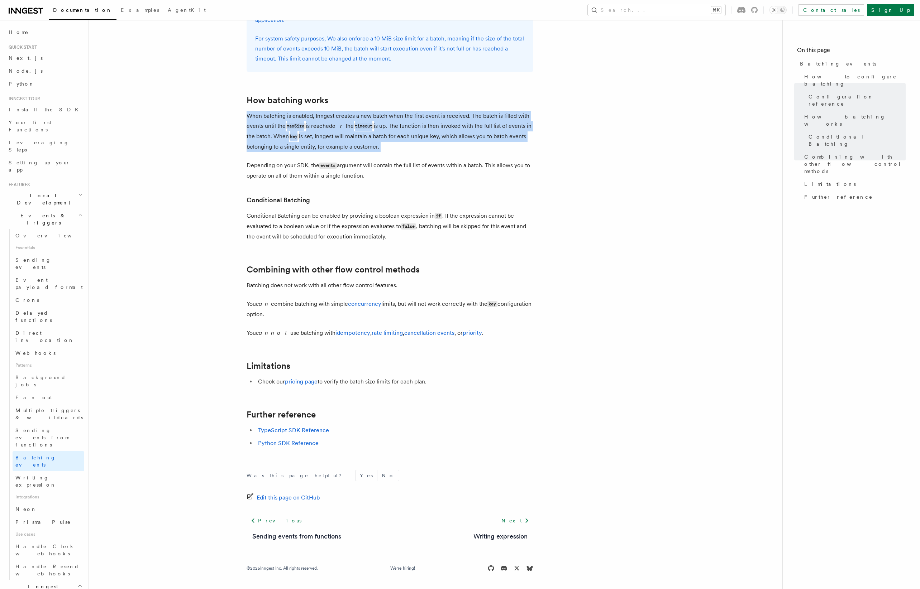 The image size is (920, 589). What do you see at coordinates (339, 126) in the screenshot?
I see `em: or` at bounding box center [339, 126].